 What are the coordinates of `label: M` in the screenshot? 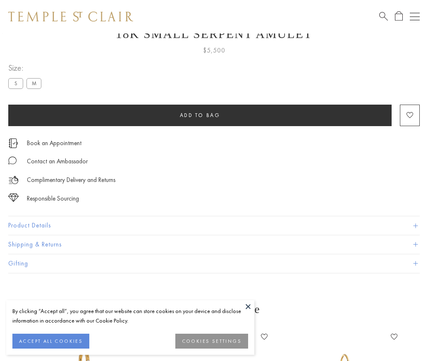 It's located at (34, 83).